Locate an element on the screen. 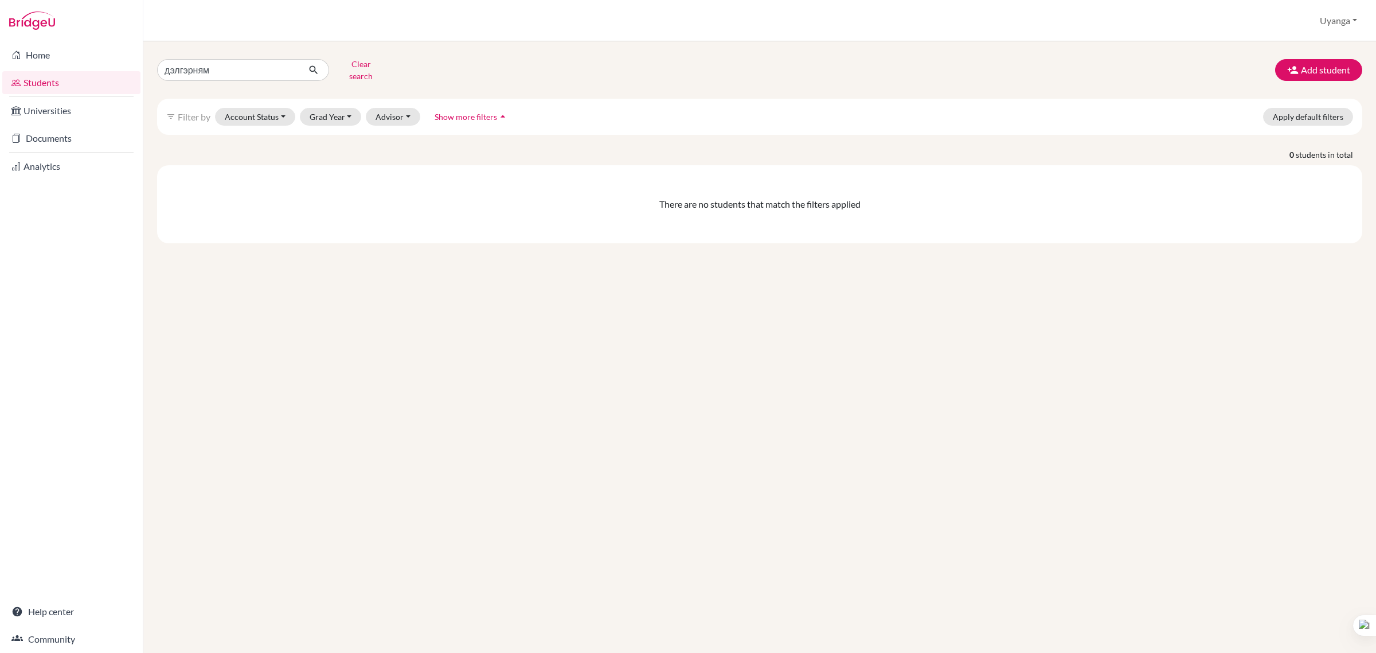 This screenshot has width=1376, height=653. a: Analytics is located at coordinates (71, 166).